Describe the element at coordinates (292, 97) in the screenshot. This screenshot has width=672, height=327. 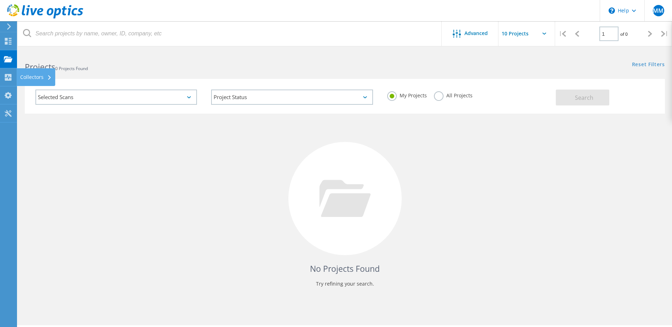
I see `div: Project Status` at that location.